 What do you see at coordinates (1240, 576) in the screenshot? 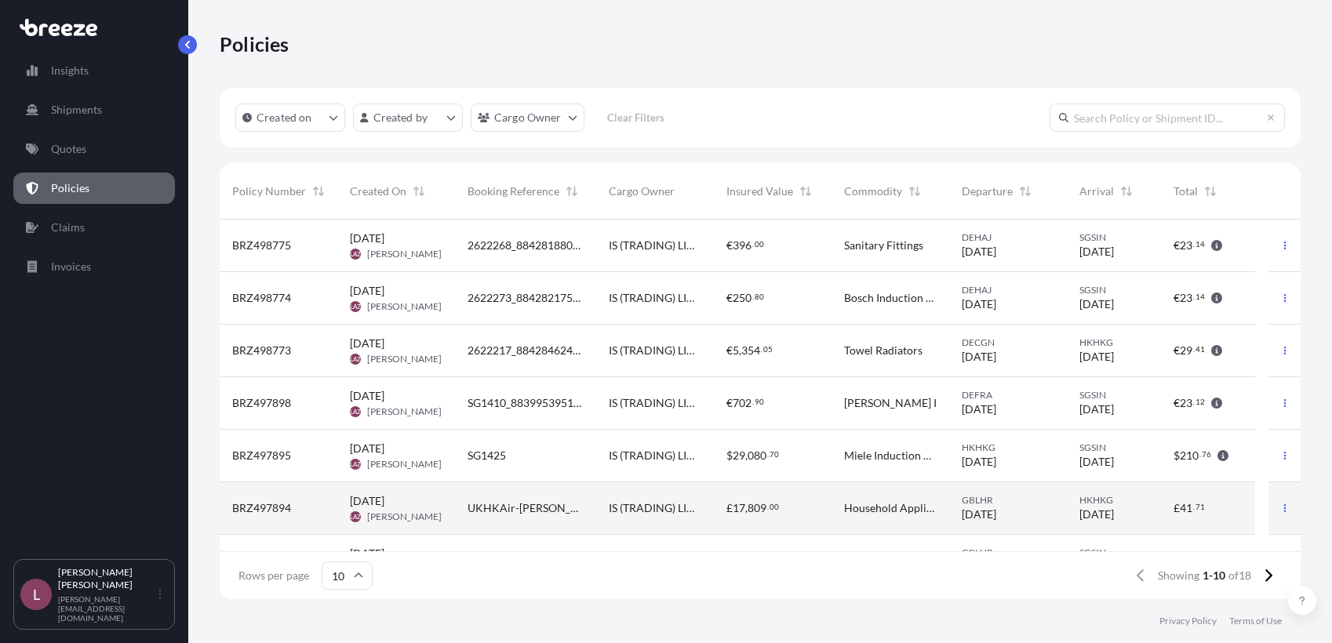
I see `span: of 18` at bounding box center [1240, 576].